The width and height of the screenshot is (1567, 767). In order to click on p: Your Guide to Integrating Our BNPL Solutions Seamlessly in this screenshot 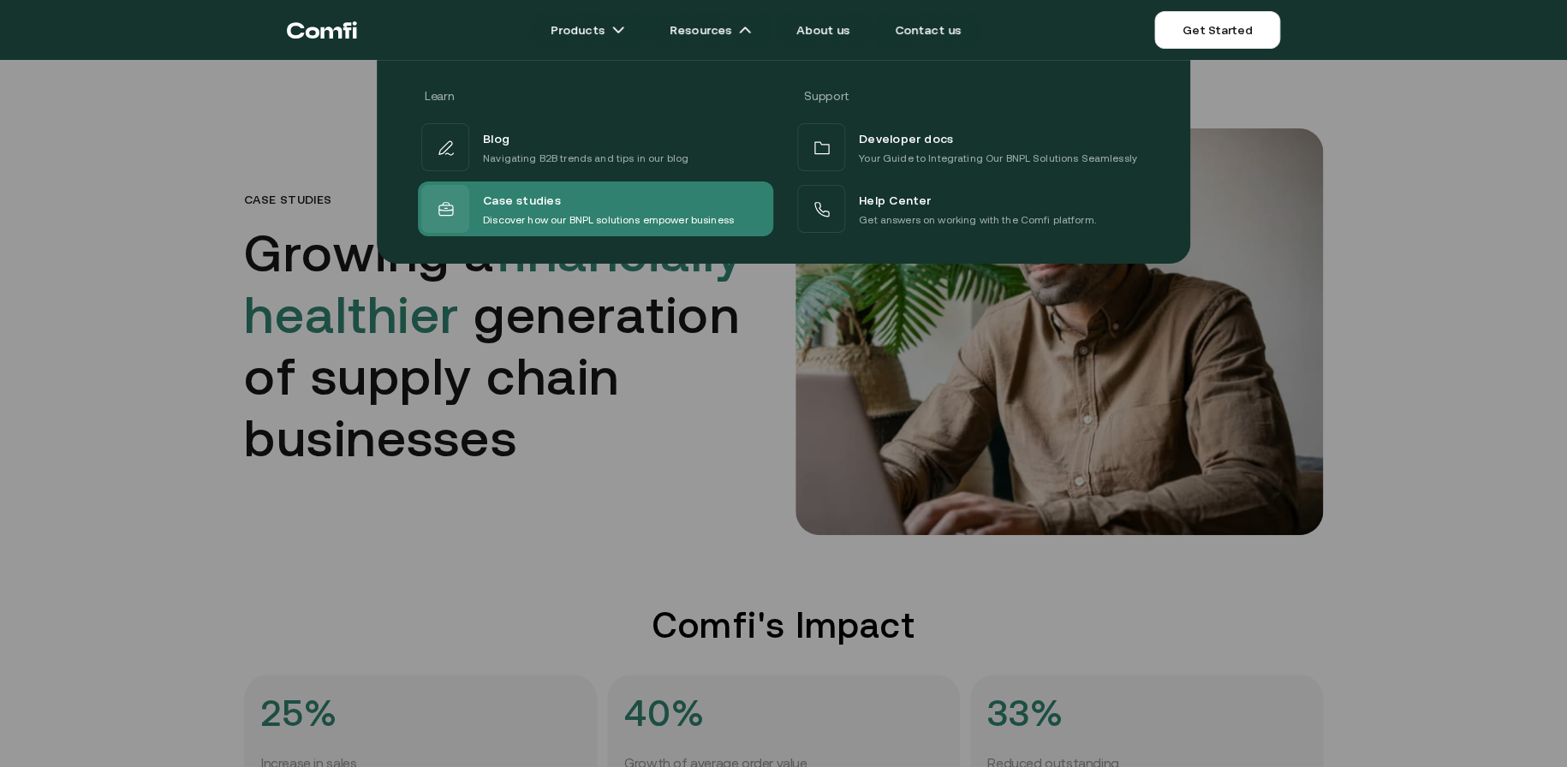, I will do `click(998, 158)`.